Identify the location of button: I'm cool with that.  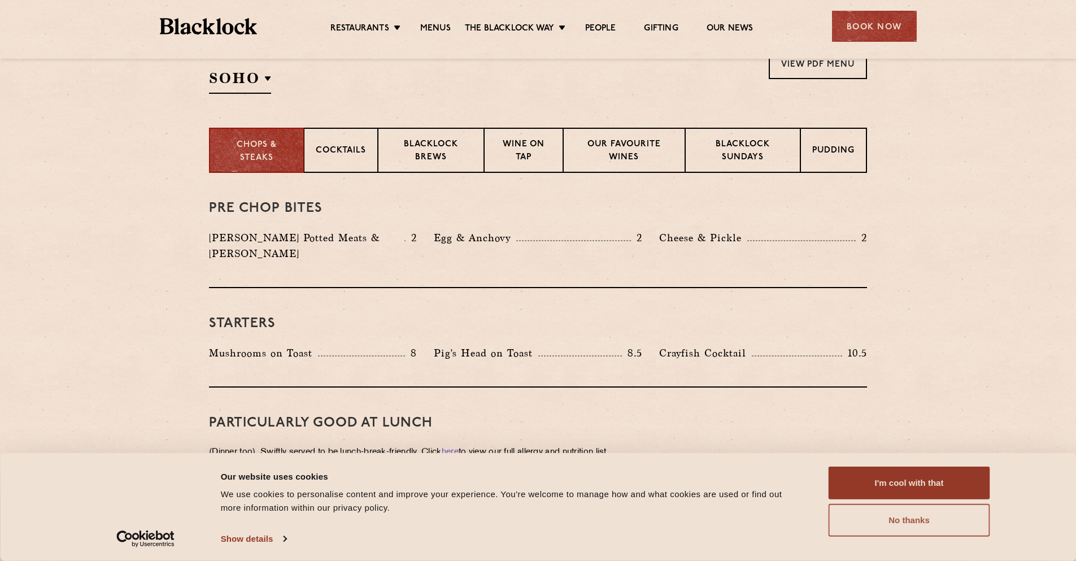
(909, 483).